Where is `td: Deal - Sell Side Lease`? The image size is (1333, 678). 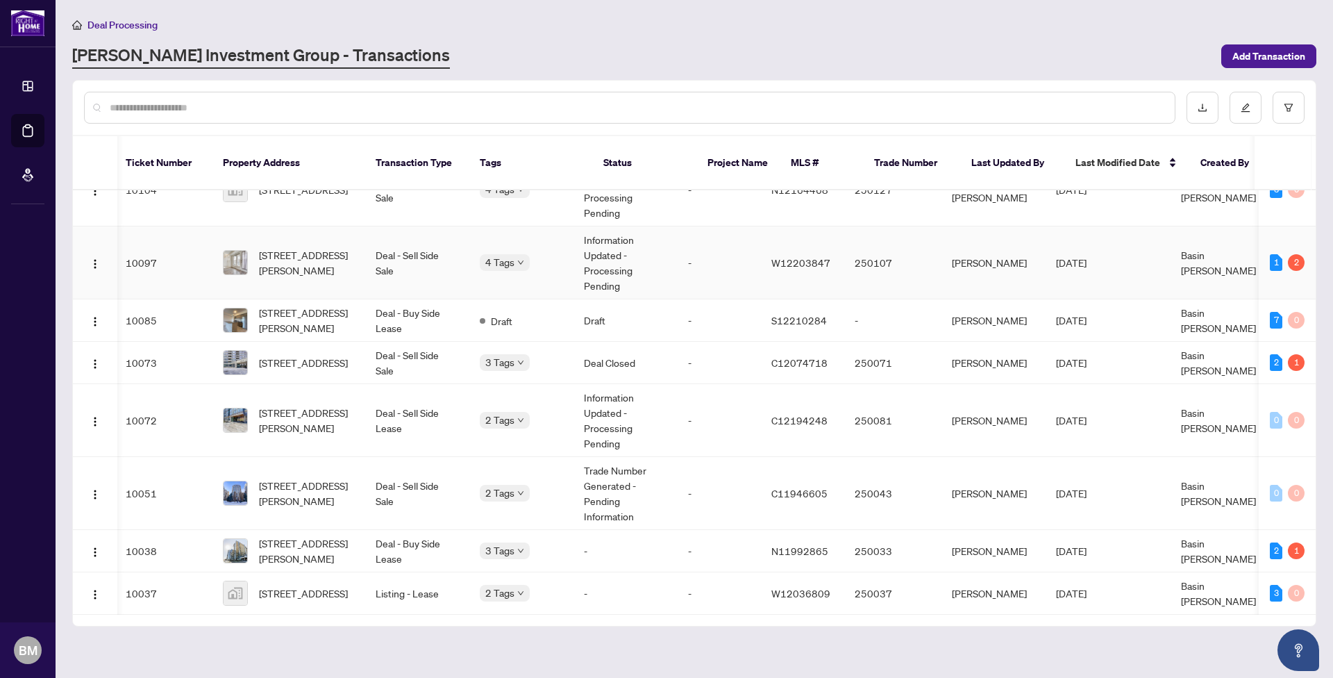
td: Deal - Sell Side Lease is located at coordinates (417, 420).